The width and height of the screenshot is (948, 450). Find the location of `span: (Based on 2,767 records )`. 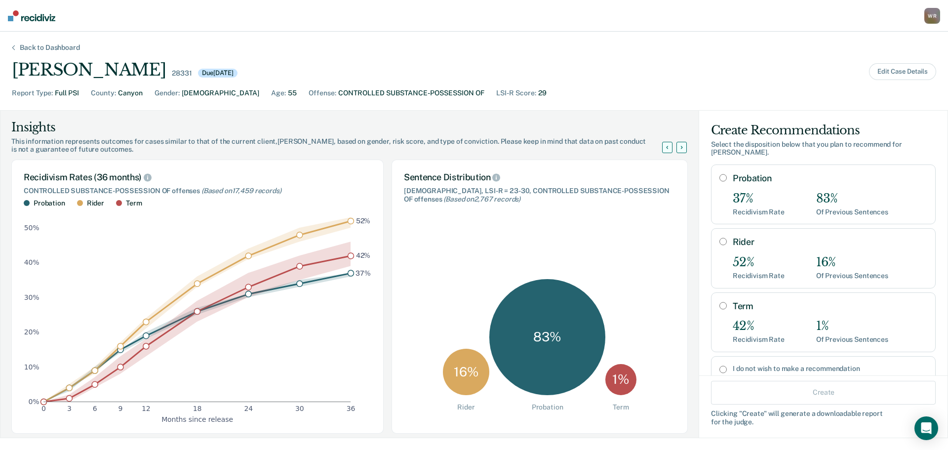

span: (Based on 2,767 records ) is located at coordinates (482, 199).